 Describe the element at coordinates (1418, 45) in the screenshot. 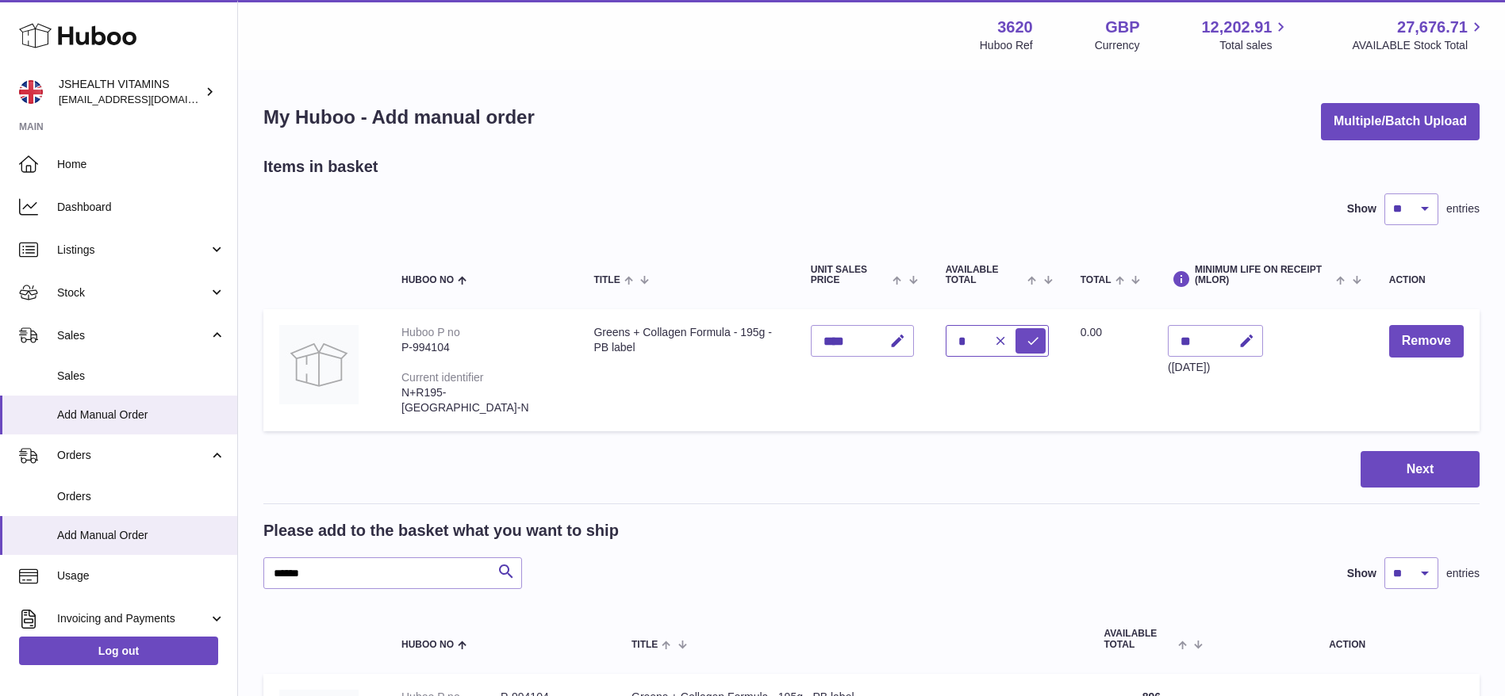

I see `span: AVAILABLE Stock Total` at that location.